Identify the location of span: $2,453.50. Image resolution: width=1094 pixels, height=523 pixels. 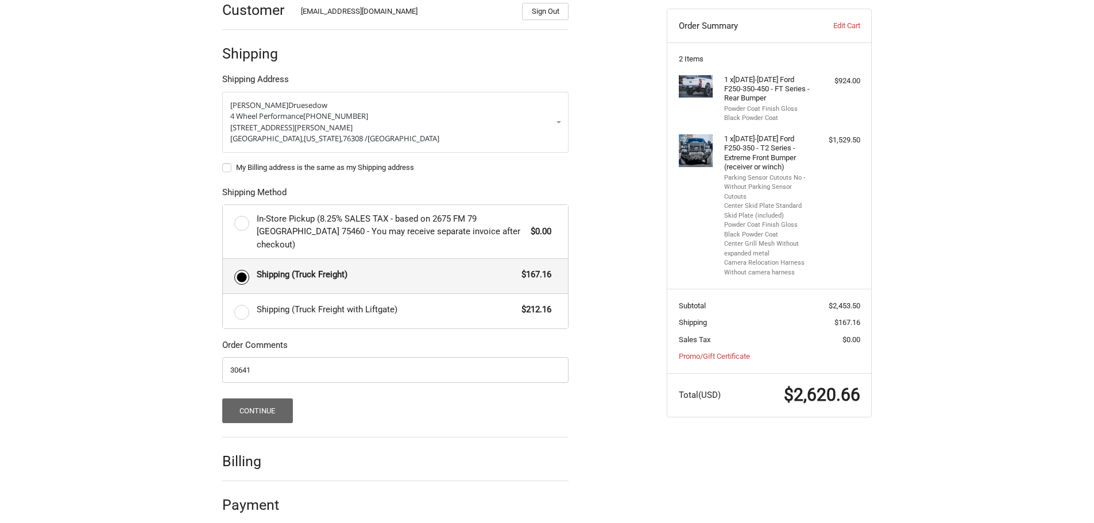
(844, 306).